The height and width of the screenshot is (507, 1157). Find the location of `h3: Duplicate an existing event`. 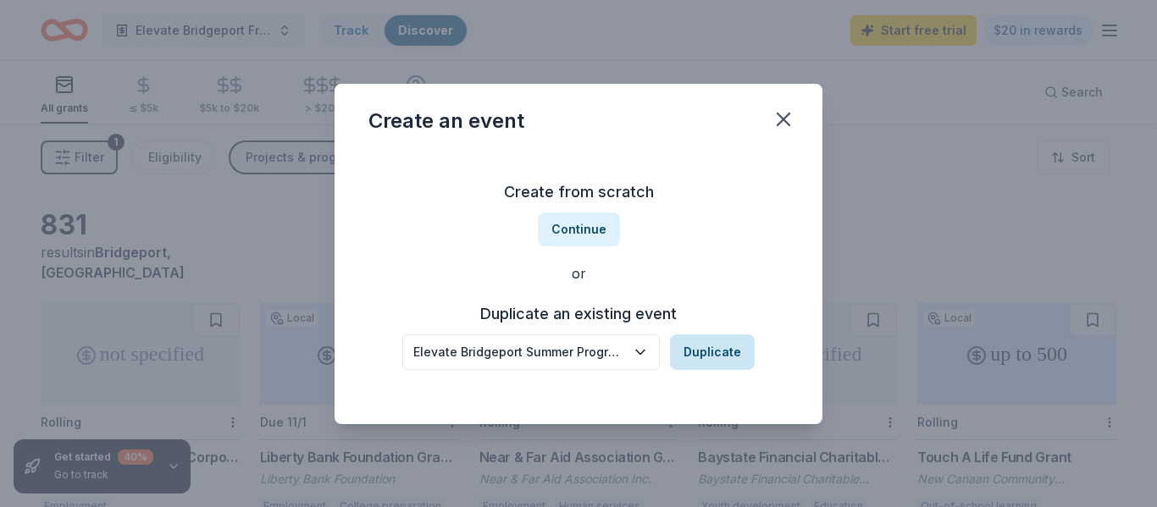

h3: Duplicate an existing event is located at coordinates (579, 314).